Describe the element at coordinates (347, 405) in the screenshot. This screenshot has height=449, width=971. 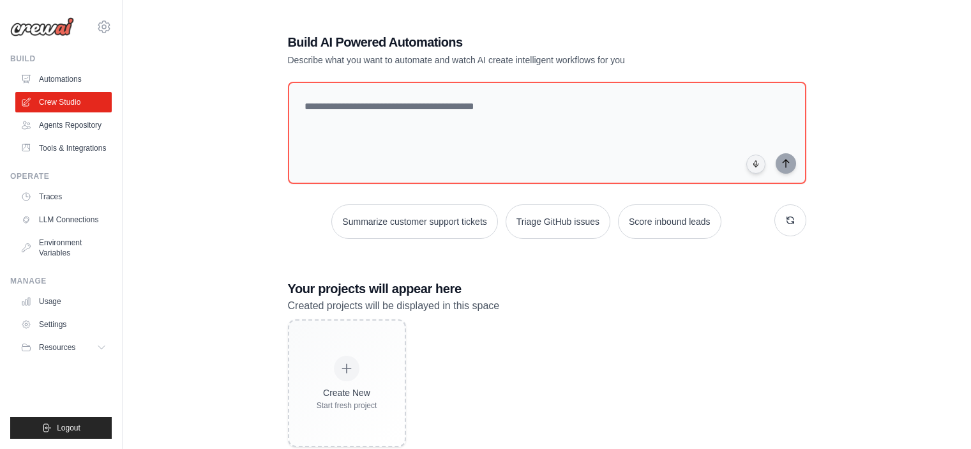
I see `div: Start fresh project` at that location.